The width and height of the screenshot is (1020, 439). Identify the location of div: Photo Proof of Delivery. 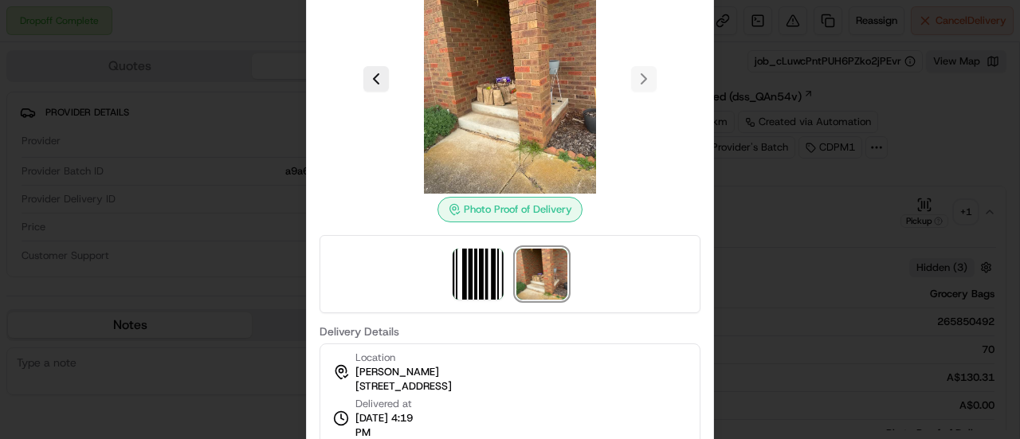
(510, 210).